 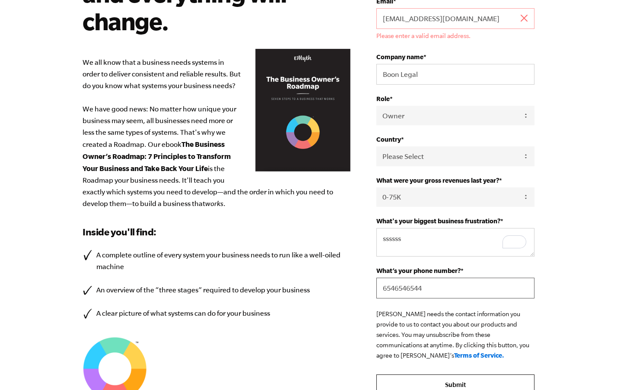 I want to click on img: Business Owners Roadmap Cover, so click(x=303, y=110).